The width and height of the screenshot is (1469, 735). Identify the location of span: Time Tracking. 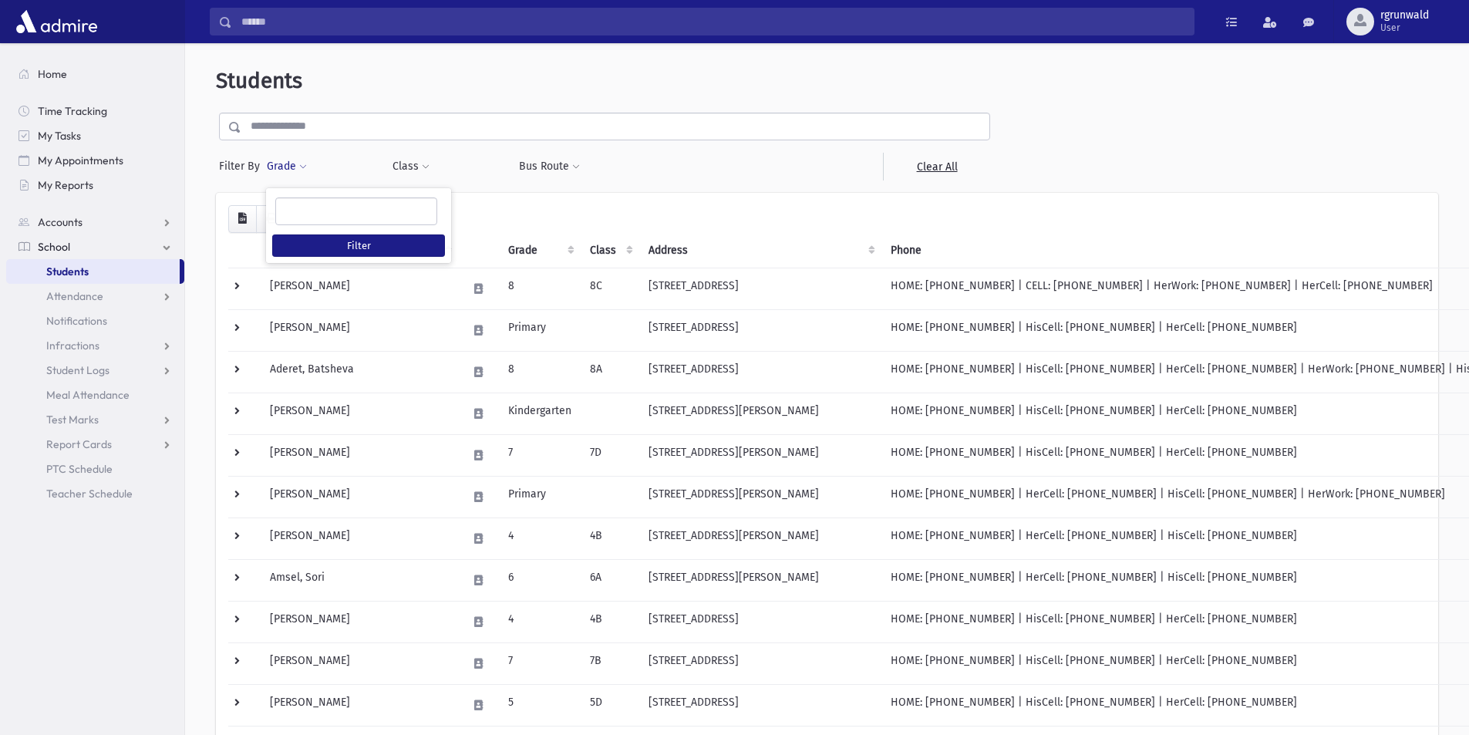
(73, 111).